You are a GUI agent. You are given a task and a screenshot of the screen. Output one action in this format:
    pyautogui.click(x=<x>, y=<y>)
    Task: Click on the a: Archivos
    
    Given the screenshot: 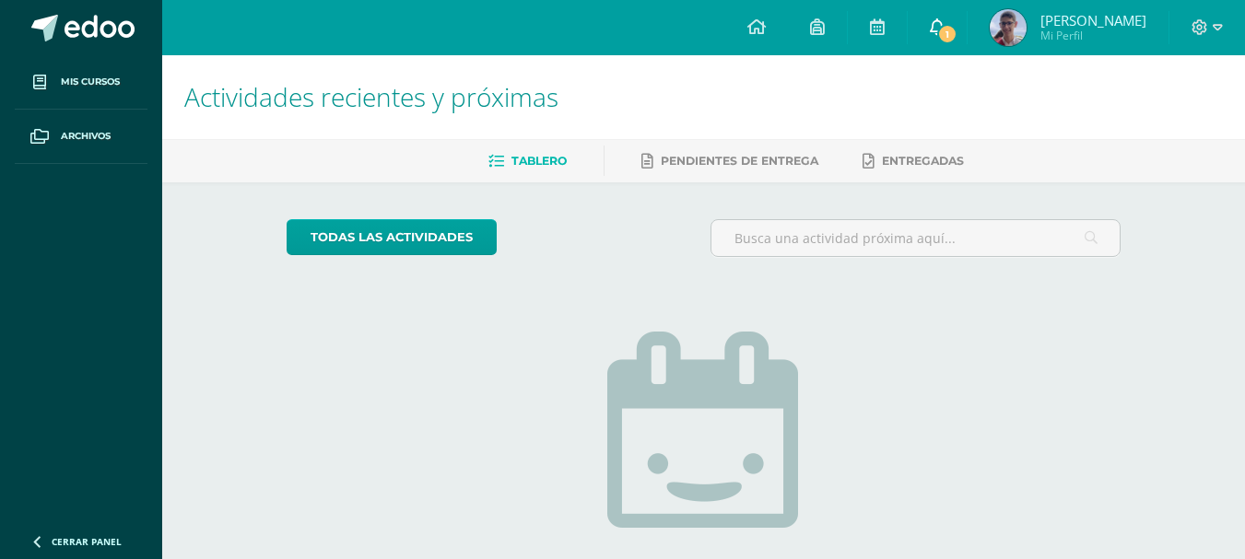 What is the action you would take?
    pyautogui.click(x=81, y=136)
    